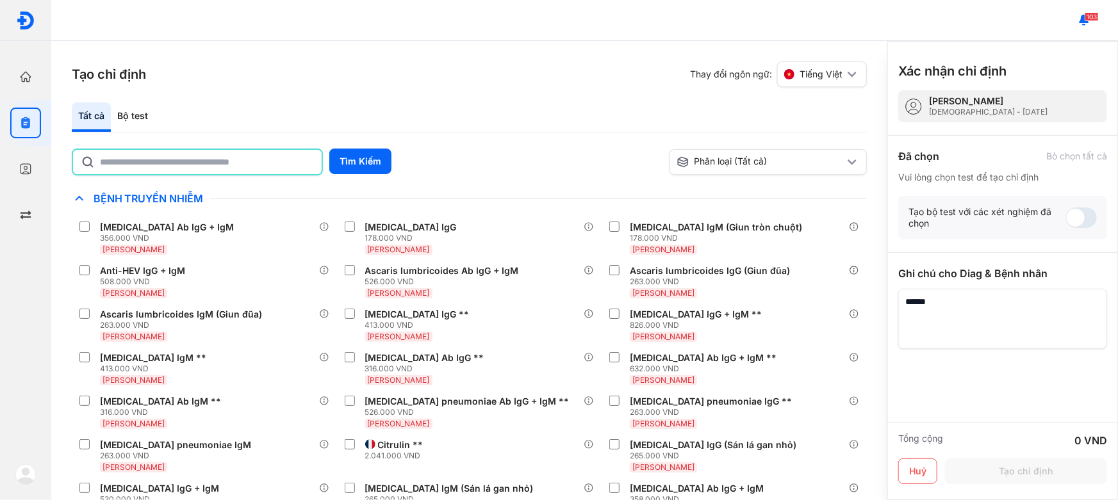 This screenshot has height=500, width=1118. Describe the element at coordinates (921, 441) in the screenshot. I see `div: Tổng cộng` at that location.